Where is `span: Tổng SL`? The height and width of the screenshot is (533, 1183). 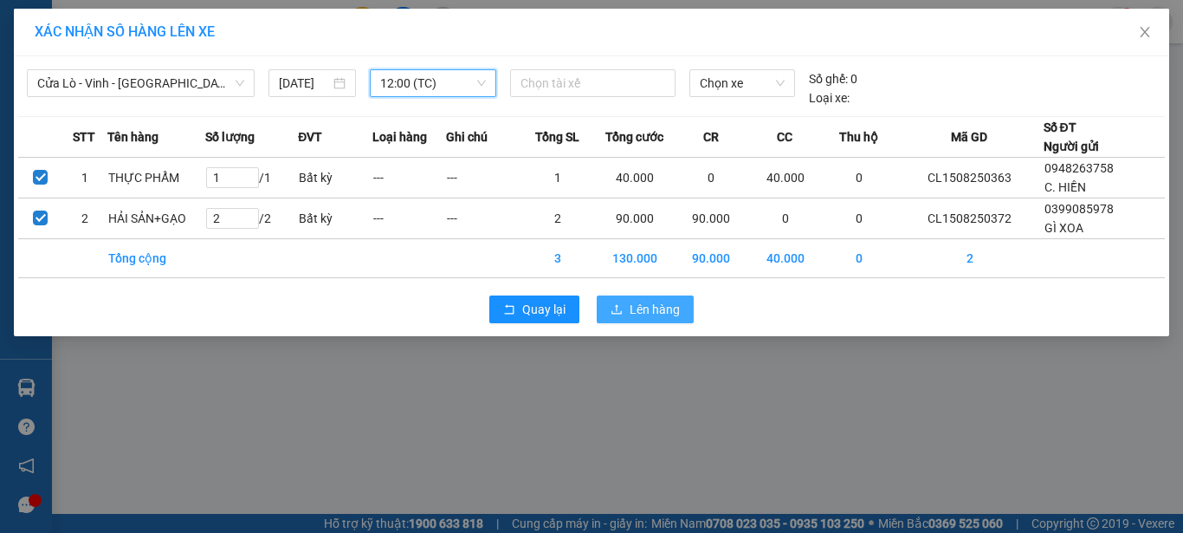
span: Tổng SL is located at coordinates (557, 137).